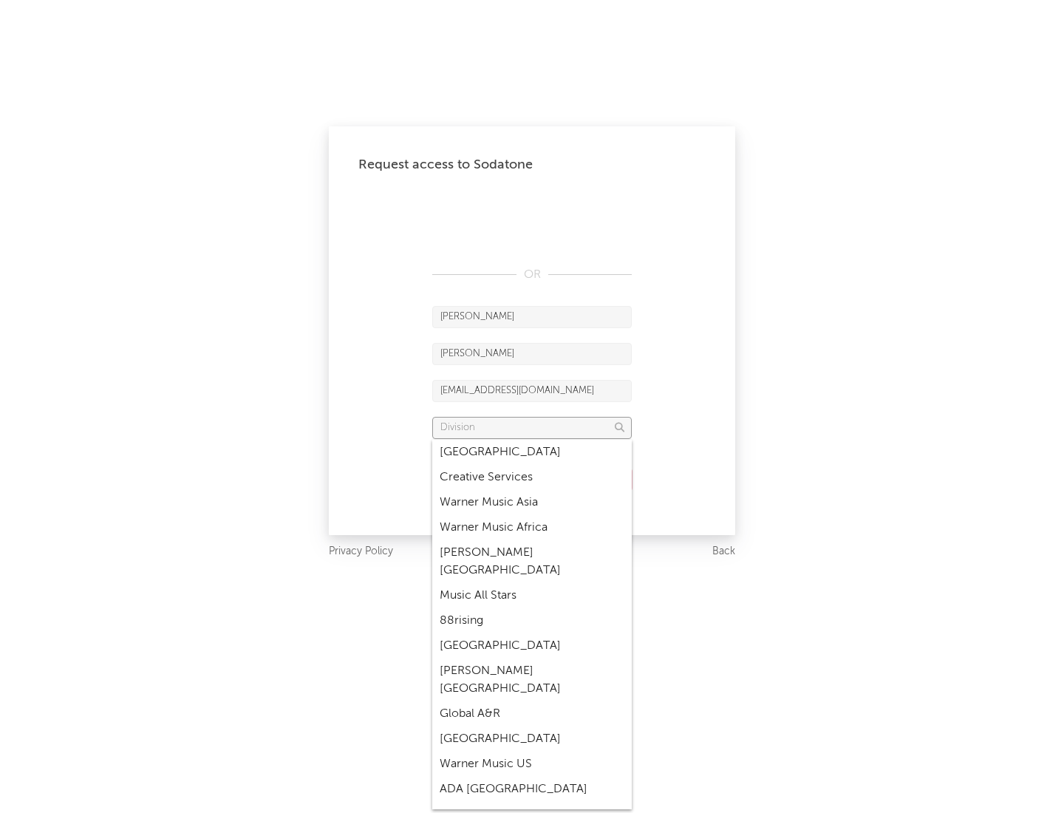  What do you see at coordinates (532, 714) in the screenshot?
I see `div: Global A&R` at bounding box center [532, 714].